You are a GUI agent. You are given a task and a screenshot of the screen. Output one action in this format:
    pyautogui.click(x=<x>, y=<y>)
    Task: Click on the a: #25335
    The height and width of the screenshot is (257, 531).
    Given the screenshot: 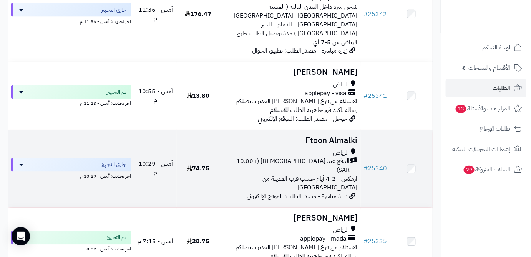 What is the action you would take?
    pyautogui.click(x=375, y=242)
    